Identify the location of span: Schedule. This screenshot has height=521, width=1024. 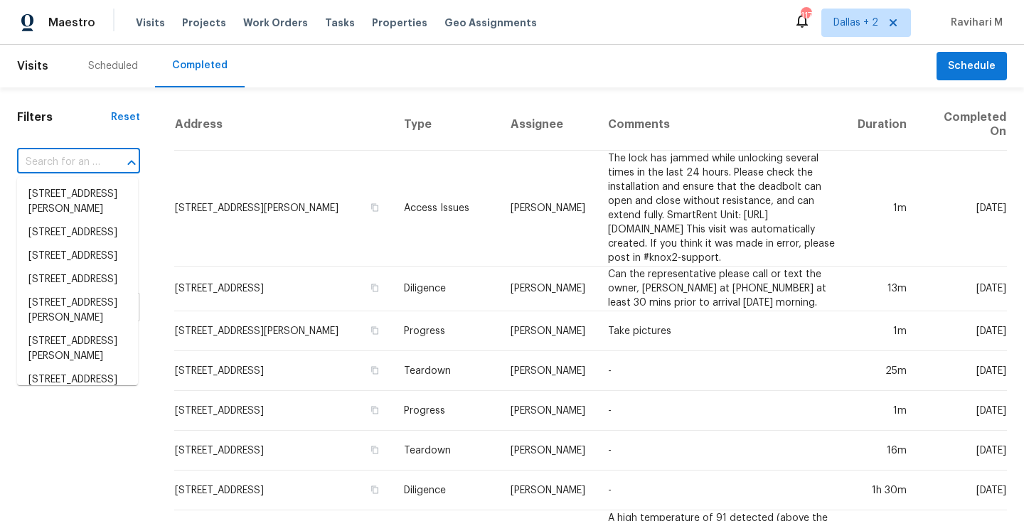
(972, 66).